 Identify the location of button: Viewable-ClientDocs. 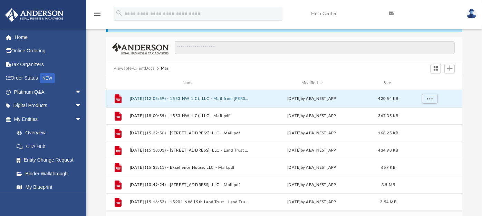
(134, 69).